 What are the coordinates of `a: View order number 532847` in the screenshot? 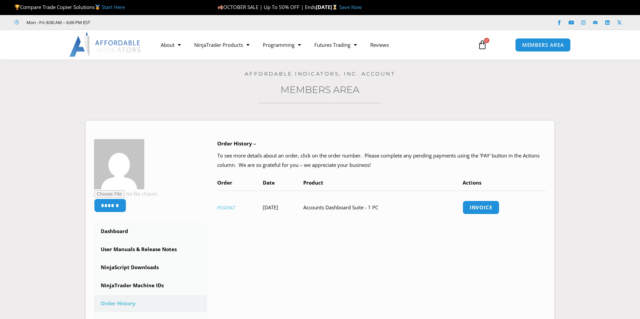 It's located at (226, 208).